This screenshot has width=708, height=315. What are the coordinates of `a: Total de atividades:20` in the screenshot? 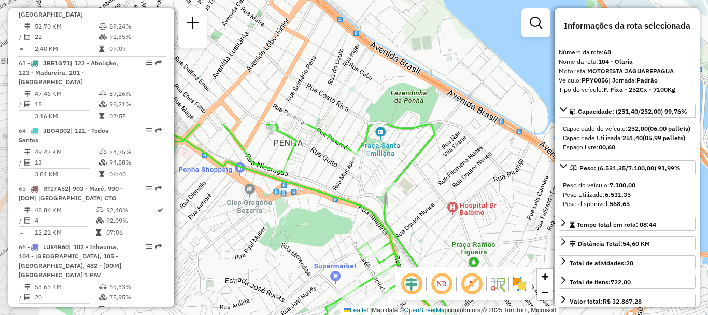 It's located at (627, 262).